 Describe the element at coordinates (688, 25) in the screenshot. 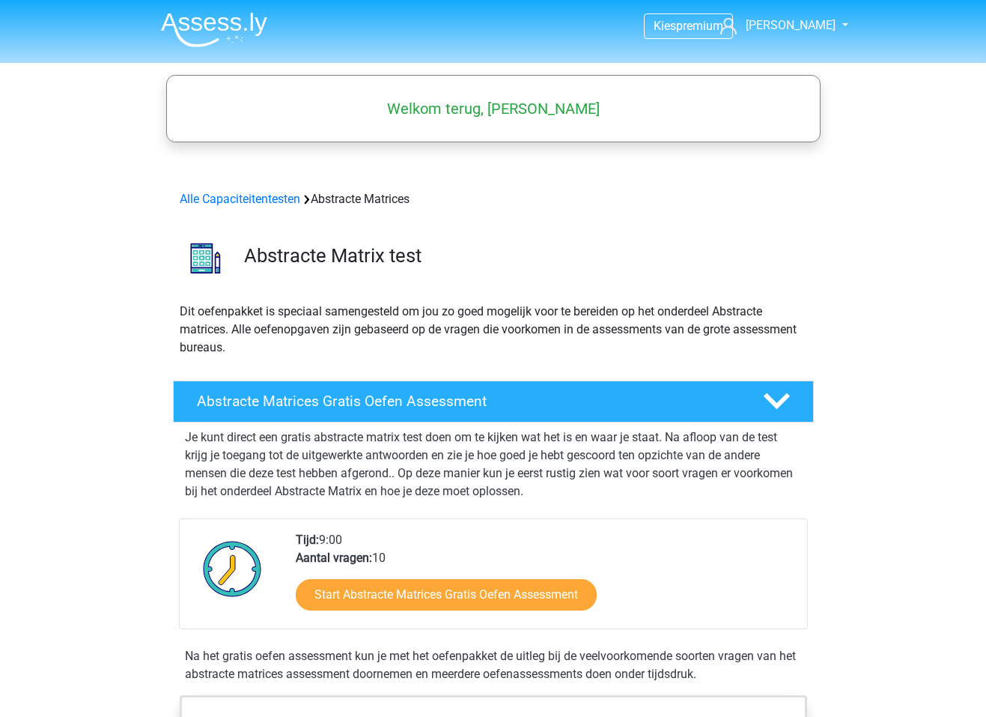

I see `a: Kiespremium` at that location.